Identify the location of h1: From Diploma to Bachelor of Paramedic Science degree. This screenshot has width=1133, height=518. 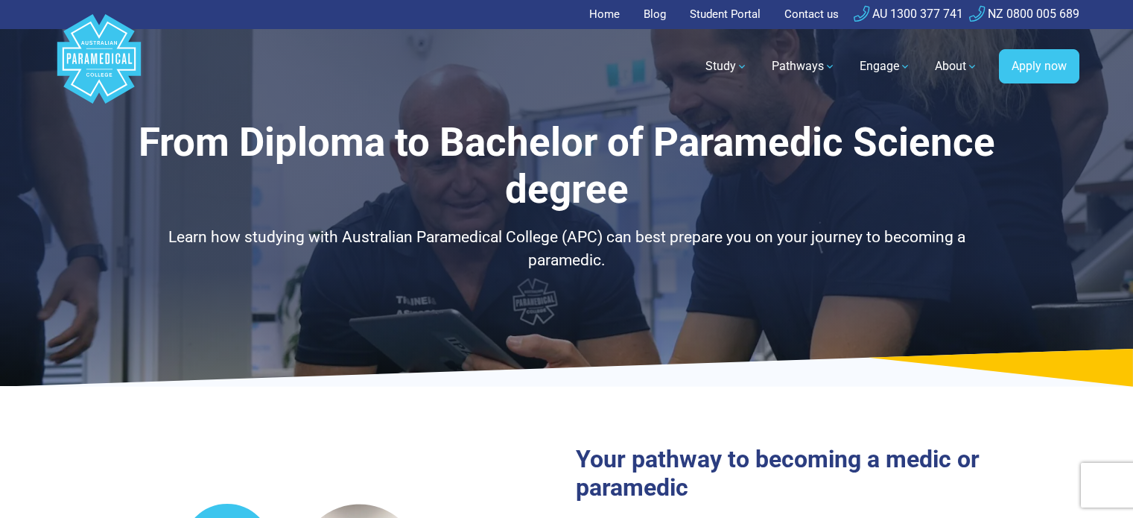
(567, 166).